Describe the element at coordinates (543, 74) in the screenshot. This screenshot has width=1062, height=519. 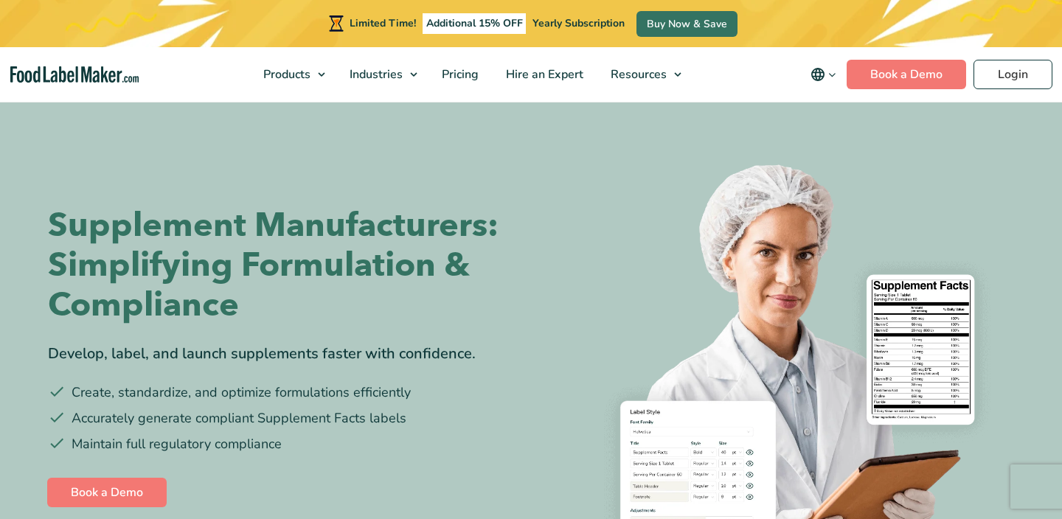
I see `a: Hire an Expert` at that location.